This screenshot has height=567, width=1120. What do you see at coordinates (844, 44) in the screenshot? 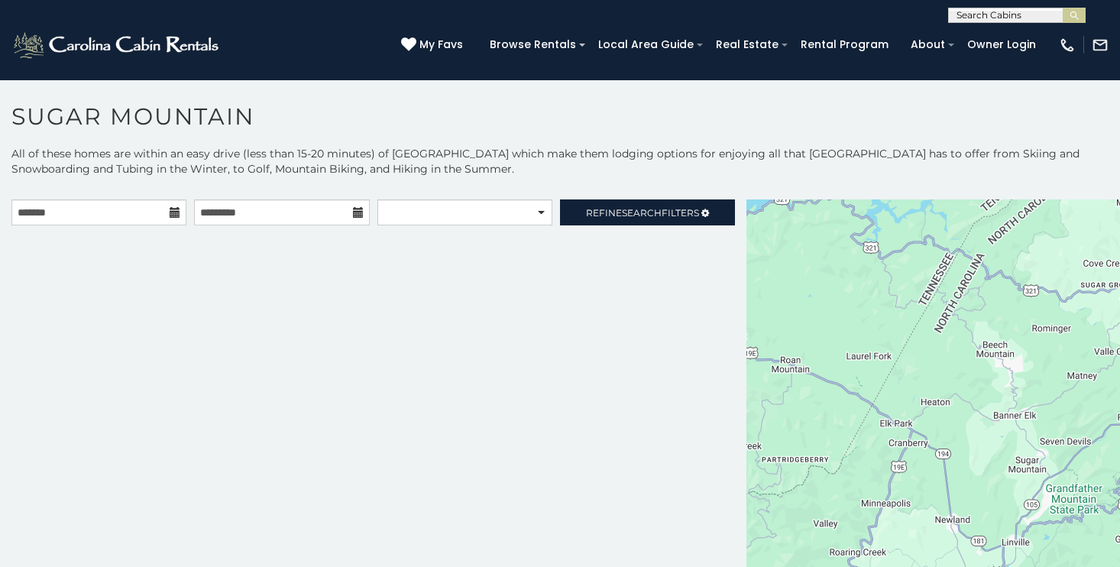
I see `a: Rental Program` at bounding box center [844, 44].